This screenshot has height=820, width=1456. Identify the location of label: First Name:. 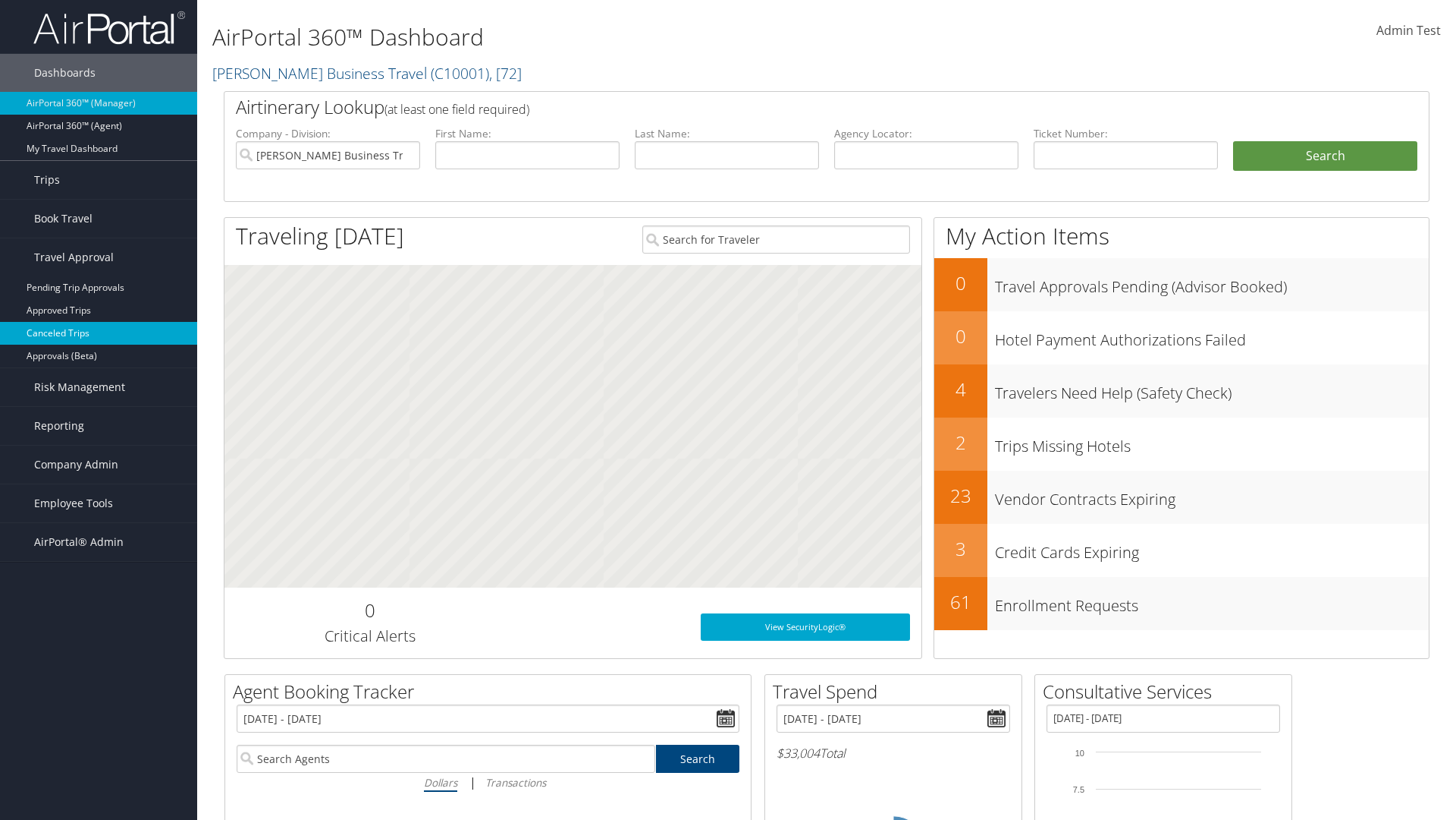
(527, 134).